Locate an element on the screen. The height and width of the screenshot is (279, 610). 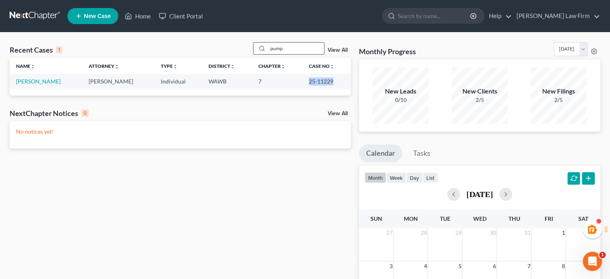
div: 0/10 is located at coordinates (401, 100).